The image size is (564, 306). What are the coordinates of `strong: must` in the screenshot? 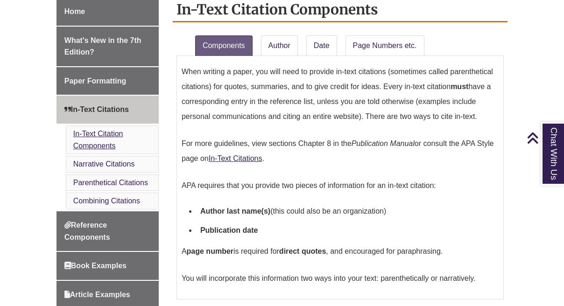 It's located at (460, 86).